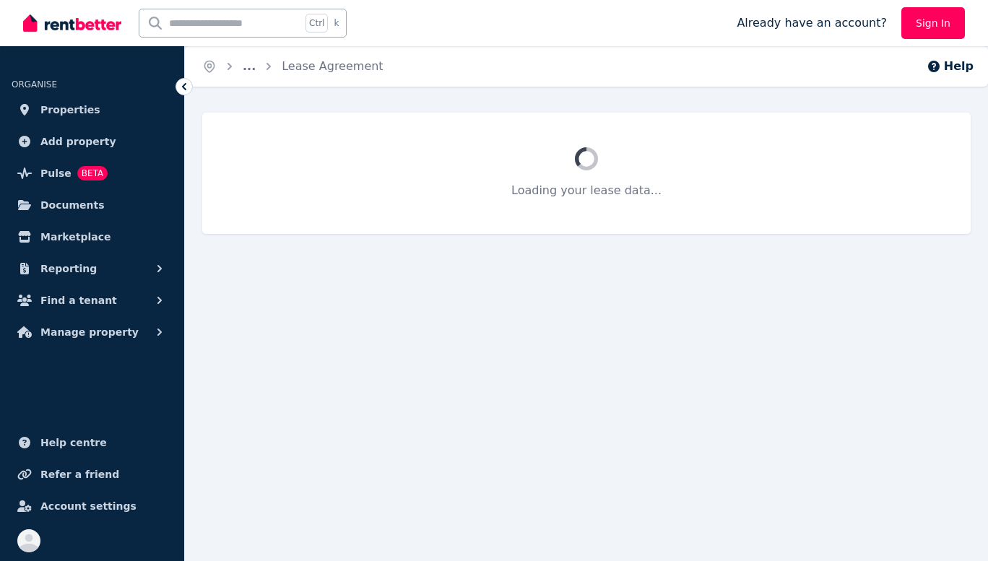 This screenshot has width=988, height=561. Describe the element at coordinates (79, 301) in the screenshot. I see `span: Find a tenant` at that location.